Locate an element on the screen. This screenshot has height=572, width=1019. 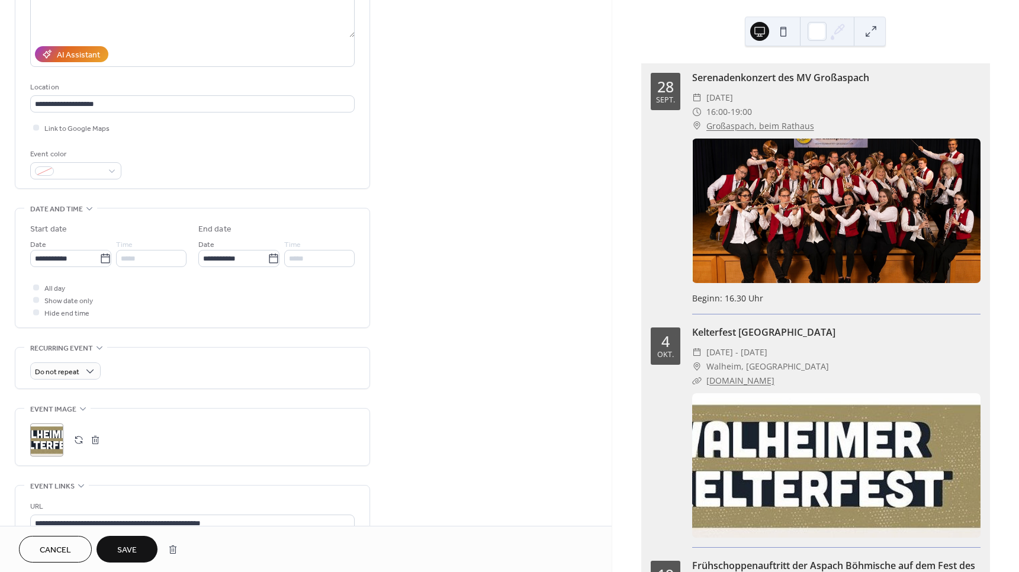
div: 4 is located at coordinates (665, 341).